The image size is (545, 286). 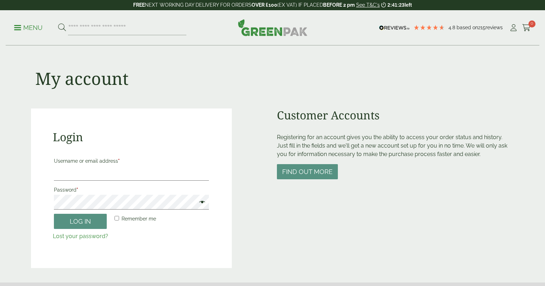 What do you see at coordinates (367, 5) in the screenshot?
I see `a: See T&C's` at bounding box center [367, 5].